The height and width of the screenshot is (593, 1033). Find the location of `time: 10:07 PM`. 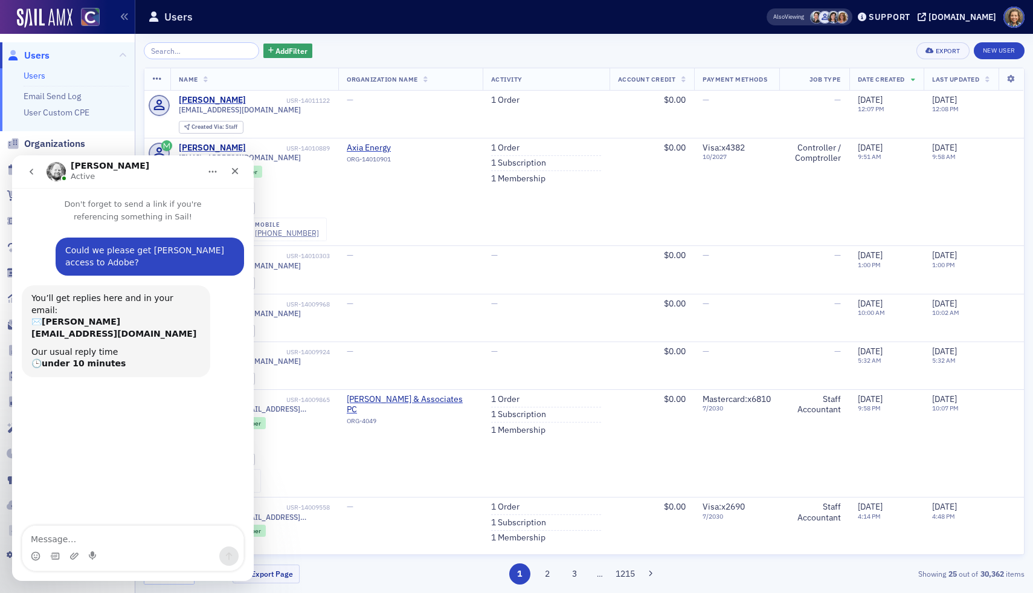

time: 10:07 PM is located at coordinates (946, 408).